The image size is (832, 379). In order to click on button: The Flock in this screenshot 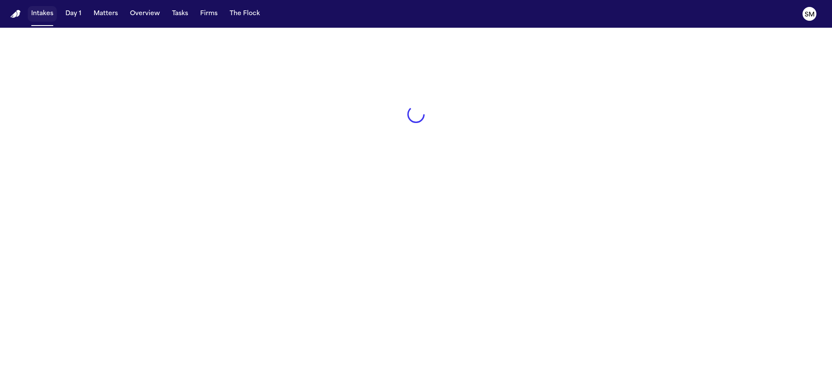, I will do `click(245, 14)`.